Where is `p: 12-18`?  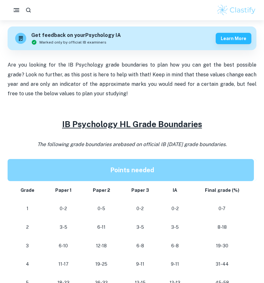
p: 12-18 is located at coordinates (101, 246).